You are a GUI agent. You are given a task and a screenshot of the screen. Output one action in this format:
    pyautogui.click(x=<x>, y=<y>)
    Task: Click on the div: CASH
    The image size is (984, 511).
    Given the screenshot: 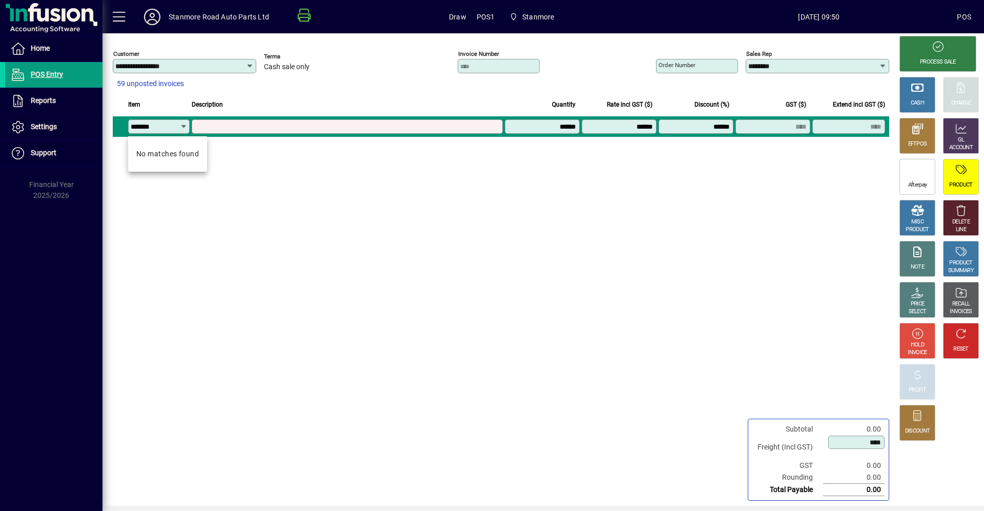 What is the action you would take?
    pyautogui.click(x=918, y=103)
    